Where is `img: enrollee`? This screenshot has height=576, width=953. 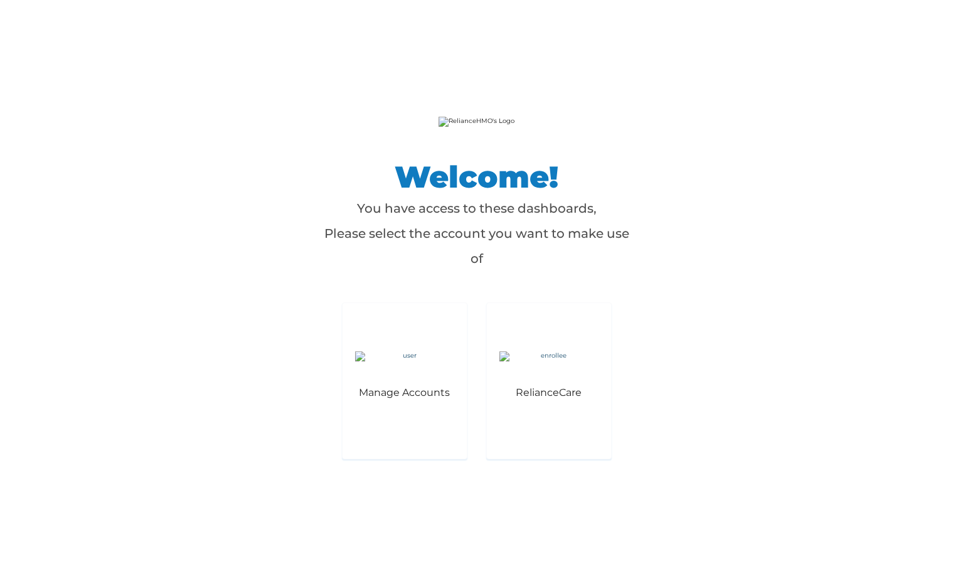 img: enrollee is located at coordinates (549, 356).